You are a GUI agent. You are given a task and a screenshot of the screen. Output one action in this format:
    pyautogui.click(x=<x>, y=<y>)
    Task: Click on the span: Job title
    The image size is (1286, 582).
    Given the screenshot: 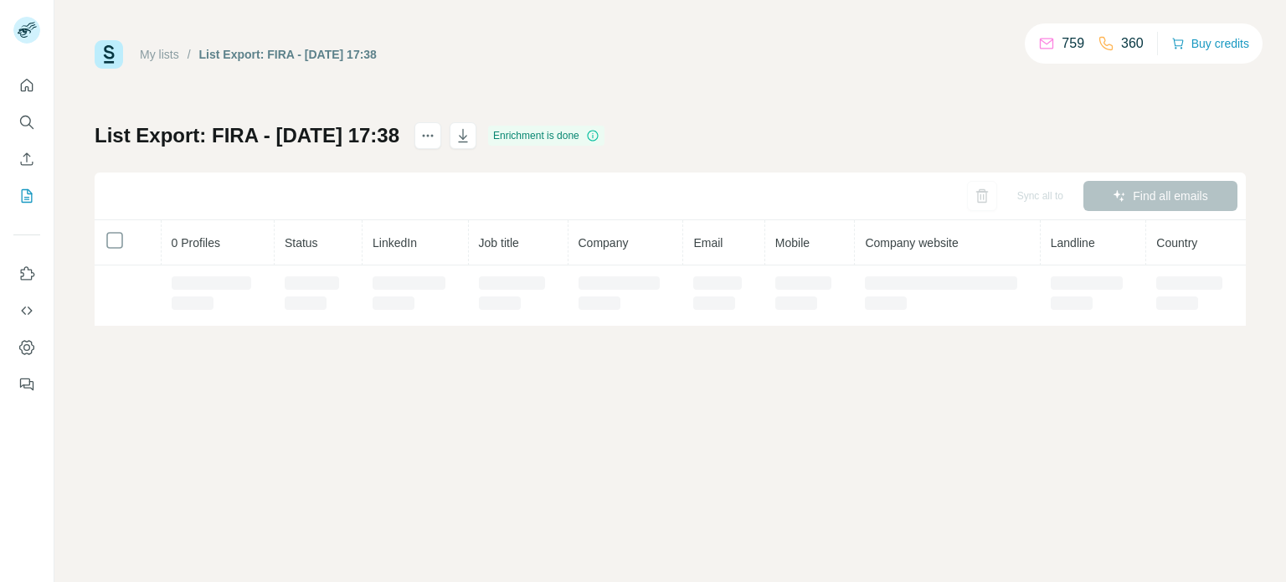 What is the action you would take?
    pyautogui.click(x=499, y=243)
    